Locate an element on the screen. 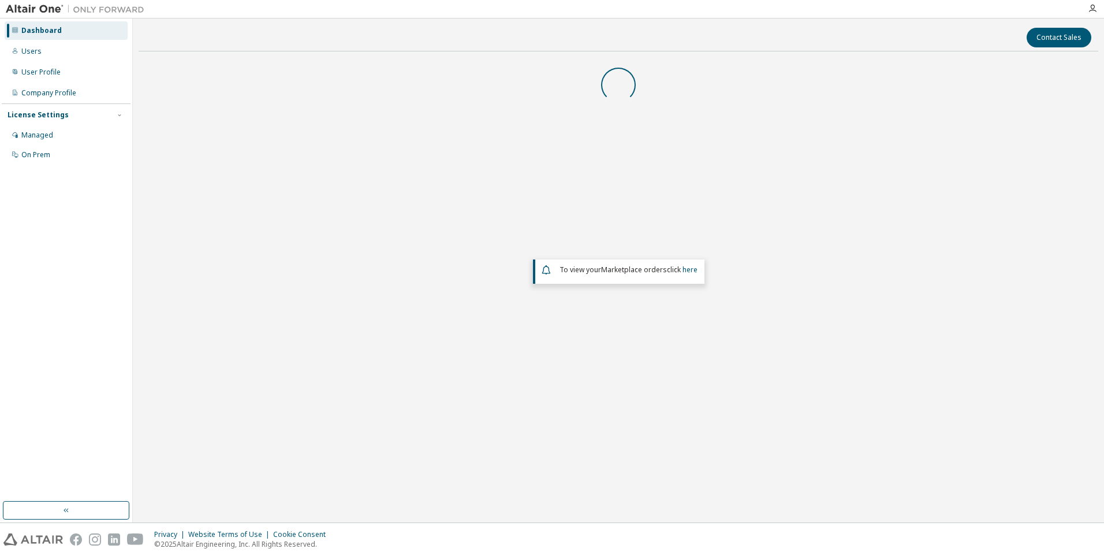  div: Dashboard is located at coordinates (42, 31).